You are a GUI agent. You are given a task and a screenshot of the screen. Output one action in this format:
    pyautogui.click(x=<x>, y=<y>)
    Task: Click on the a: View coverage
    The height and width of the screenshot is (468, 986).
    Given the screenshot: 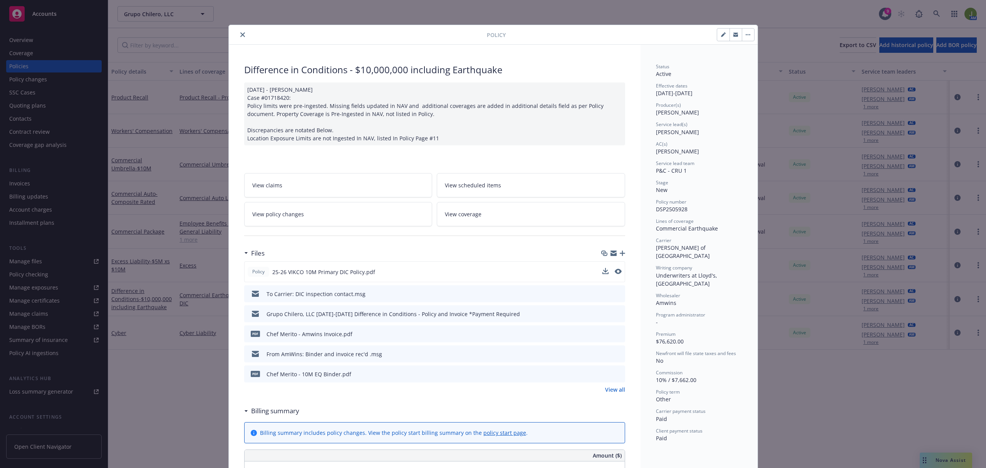 What is the action you would take?
    pyautogui.click(x=531, y=214)
    